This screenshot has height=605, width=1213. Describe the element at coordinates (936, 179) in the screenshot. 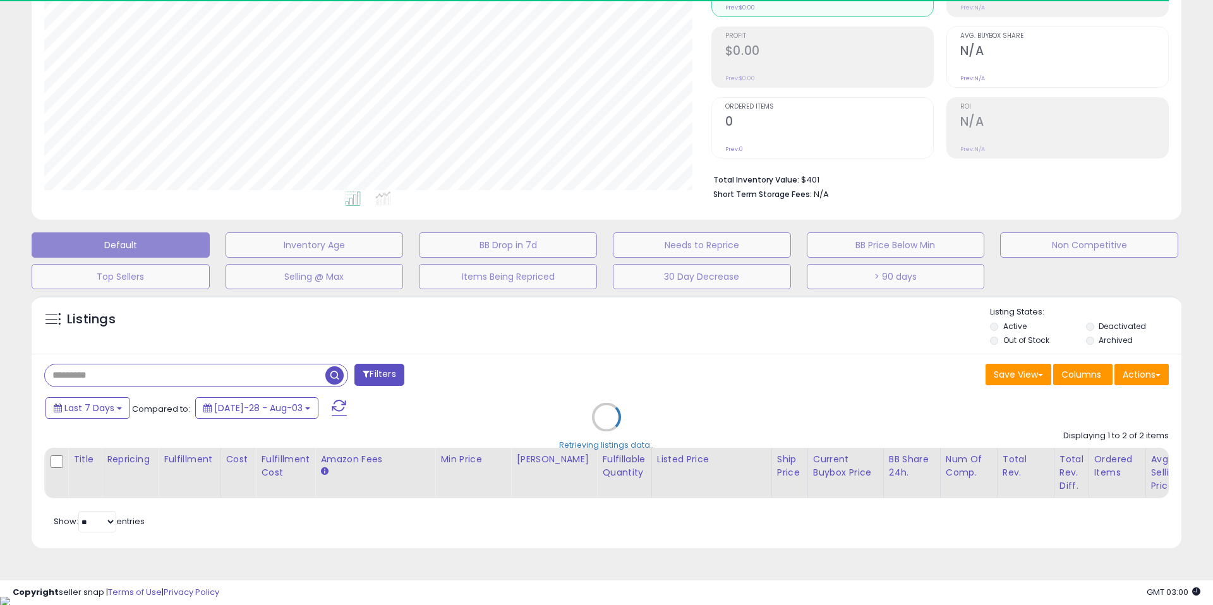

I see `li: $401` at that location.